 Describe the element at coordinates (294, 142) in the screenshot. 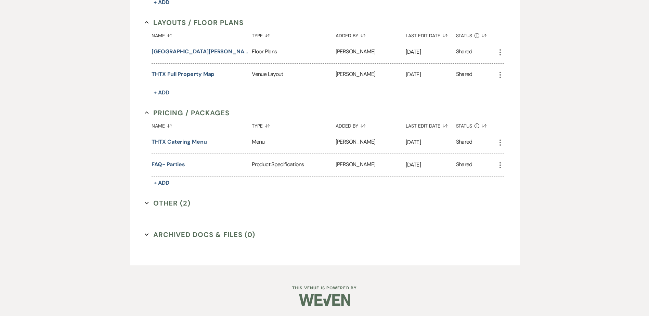

I see `div: Menu` at that location.